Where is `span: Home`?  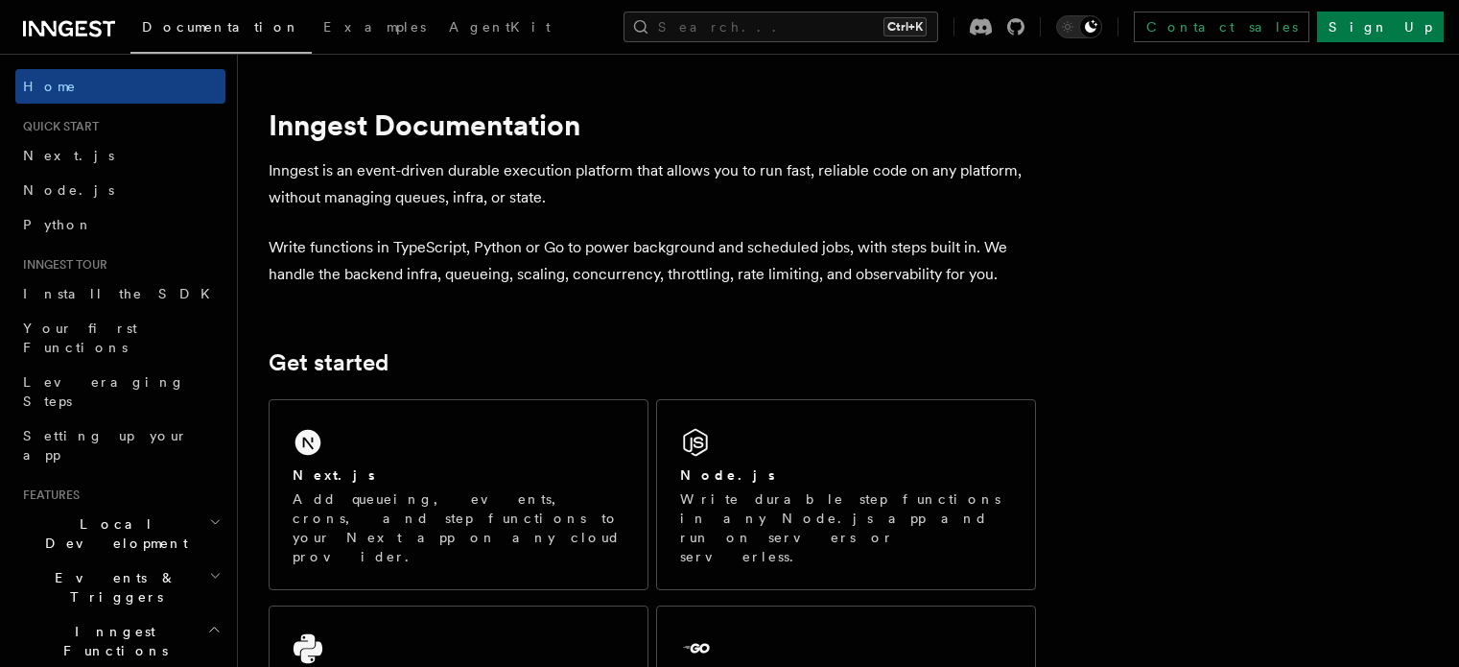
span: Home is located at coordinates (50, 86).